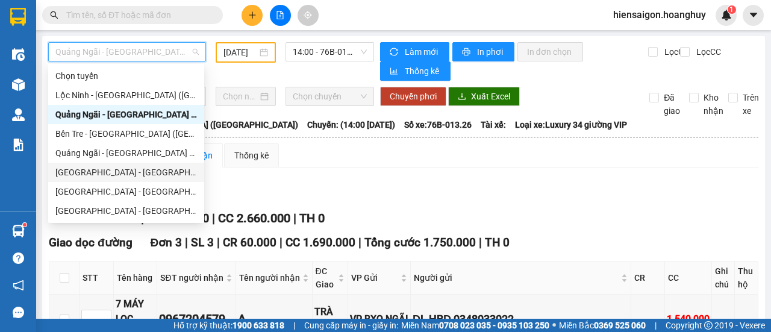 The height and width of the screenshot is (332, 771). I want to click on span: ĐC Giao, so click(326, 278).